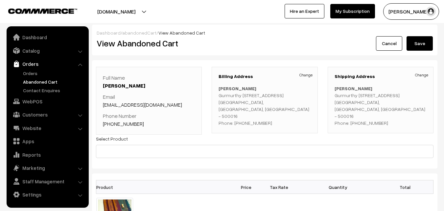 The width and height of the screenshot is (444, 211). I want to click on p: Full Name, so click(149, 81).